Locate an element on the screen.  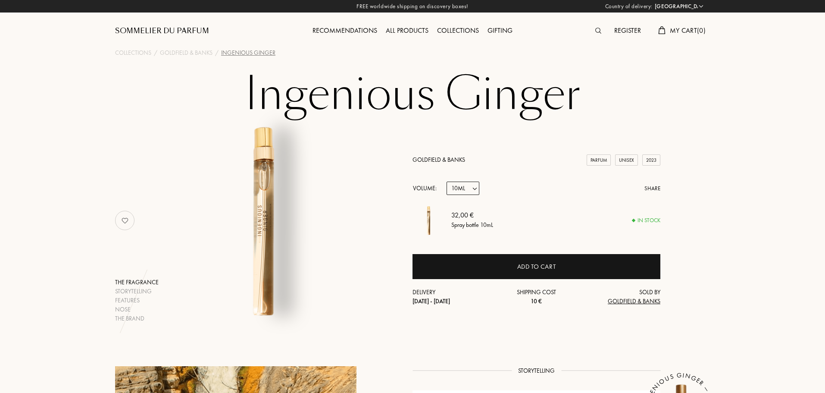
div: Shipping cost is located at coordinates (537, 297).